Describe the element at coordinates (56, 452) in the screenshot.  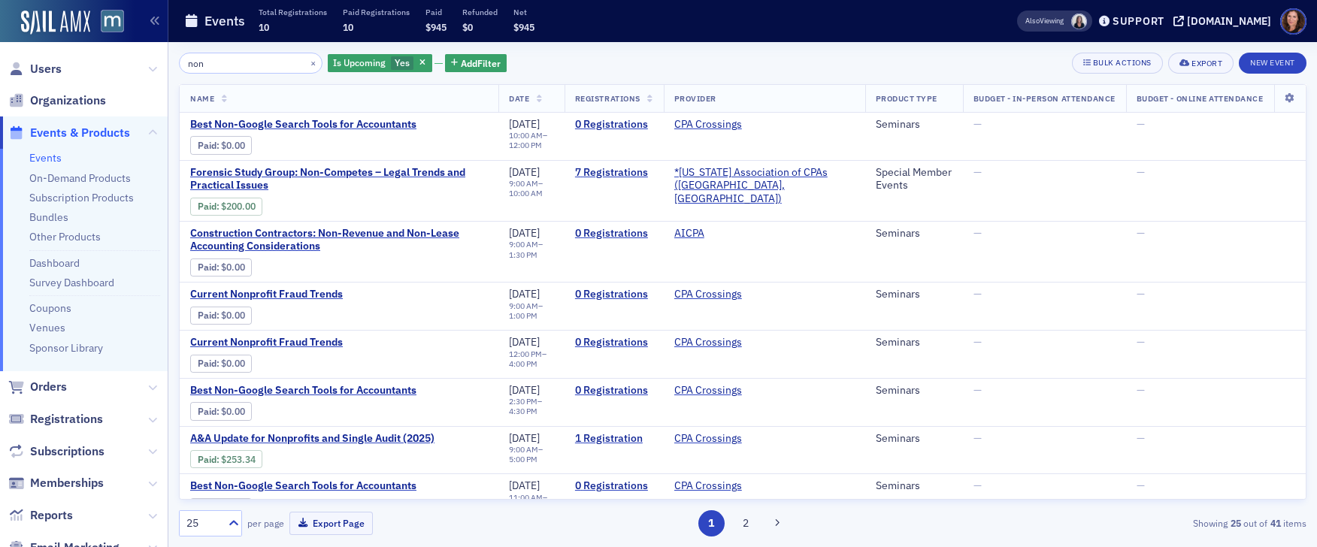
I see `a: Subscriptions` at that location.